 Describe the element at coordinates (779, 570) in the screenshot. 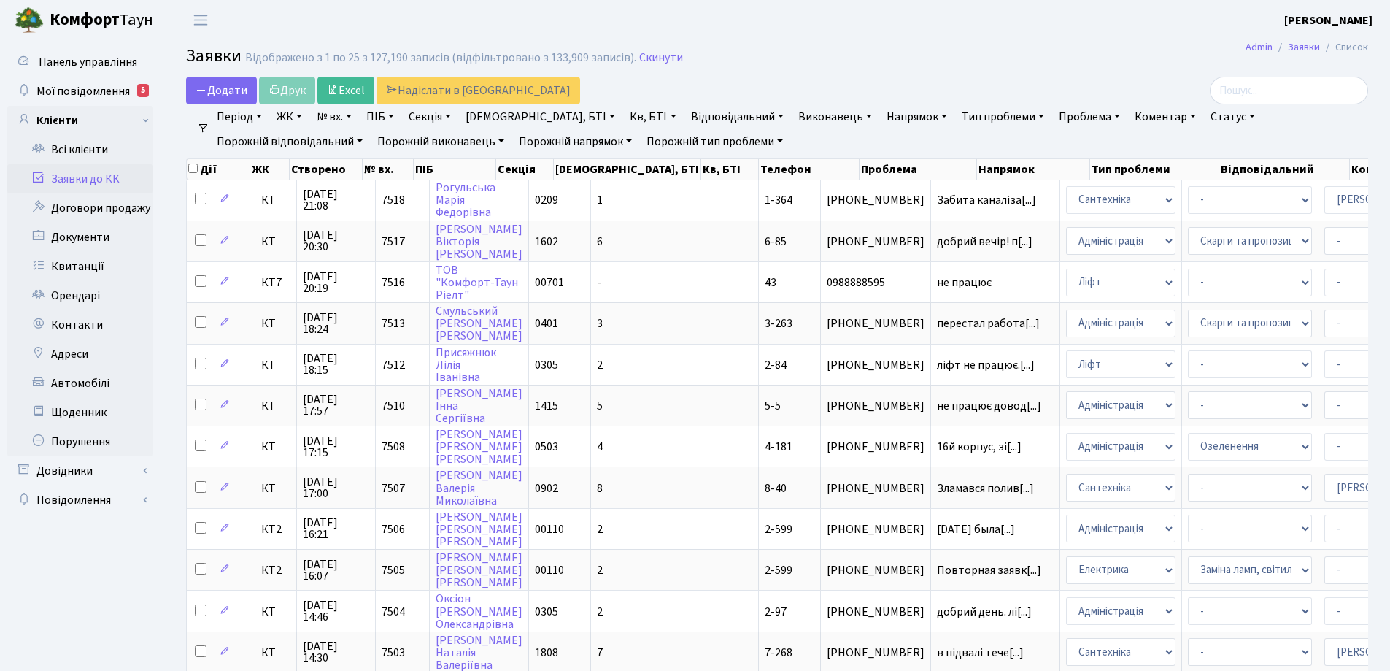

I see `span: 2-599` at that location.